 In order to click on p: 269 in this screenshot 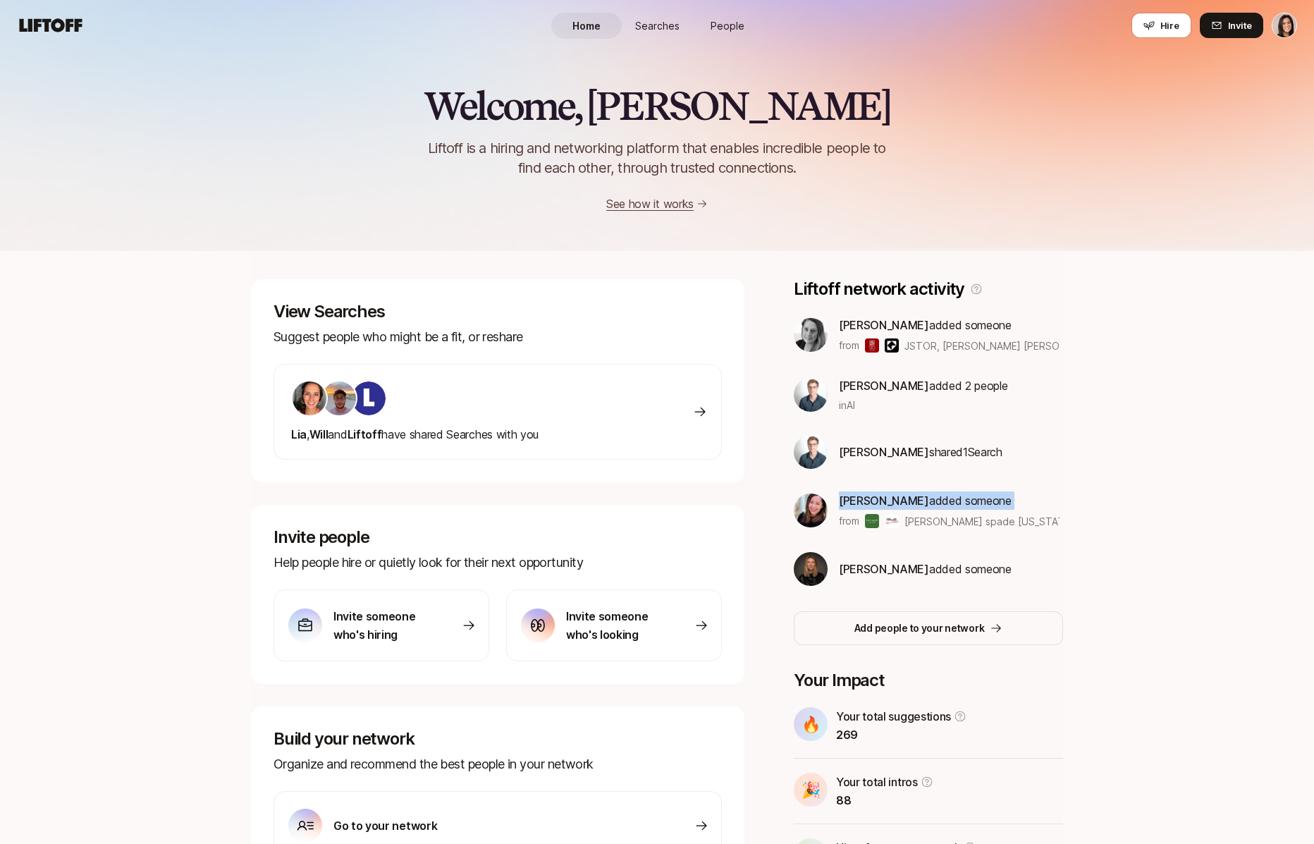, I will do `click(901, 734)`.